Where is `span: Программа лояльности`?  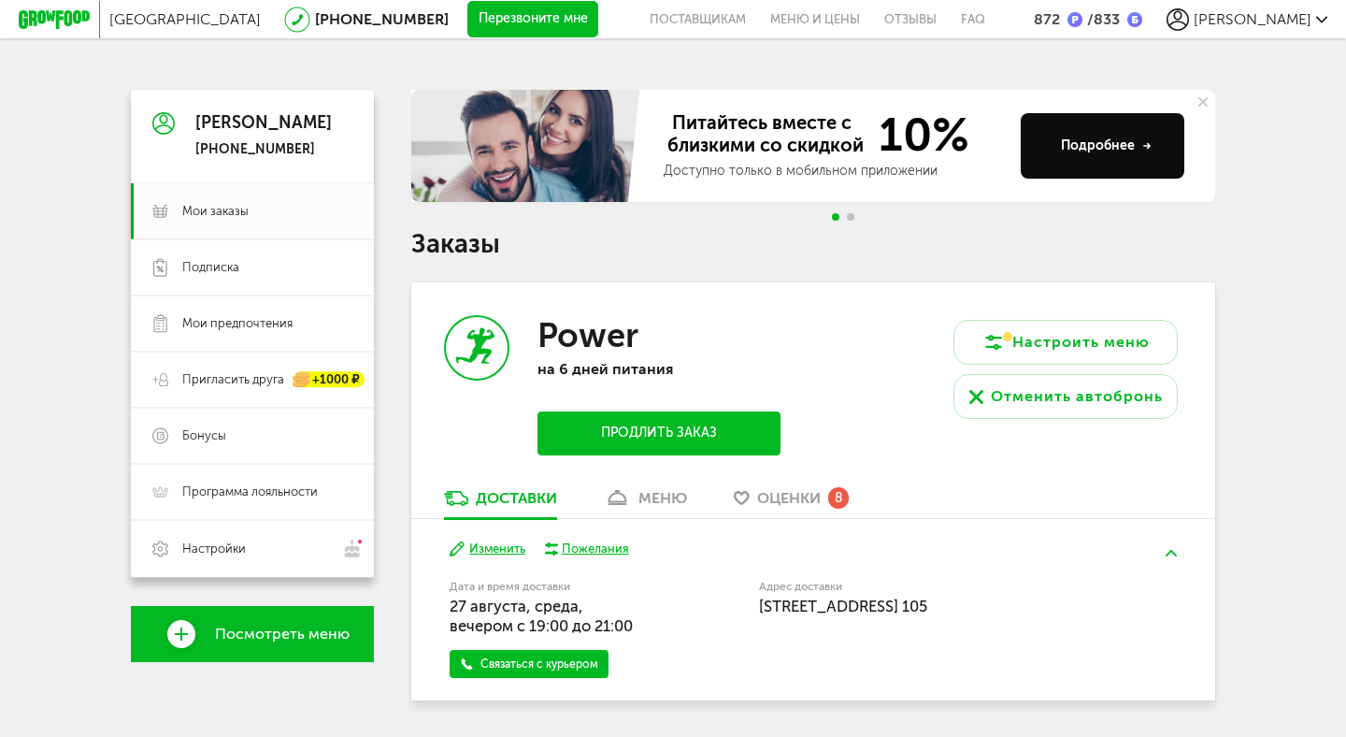 span: Программа лояльности is located at coordinates (250, 492).